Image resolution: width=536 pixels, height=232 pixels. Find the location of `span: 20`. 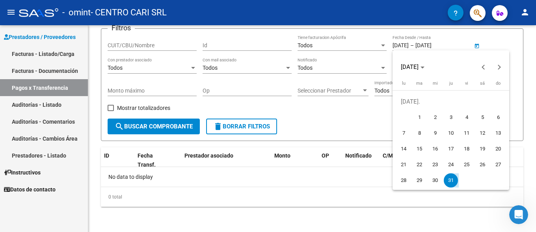

span: 20 is located at coordinates (498, 149).